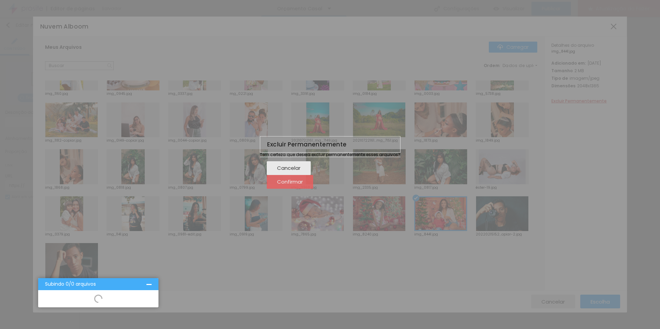 This screenshot has width=660, height=329. Describe the element at coordinates (70, 284) in the screenshot. I see `font: Subindo 0/0 arquivos` at that location.